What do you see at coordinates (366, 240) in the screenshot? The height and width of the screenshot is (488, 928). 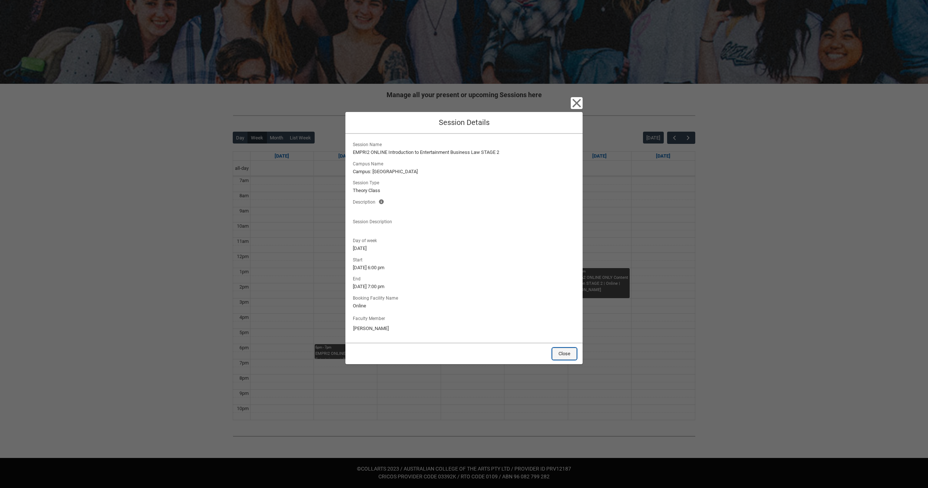 I see `span: Day of week` at bounding box center [366, 240].